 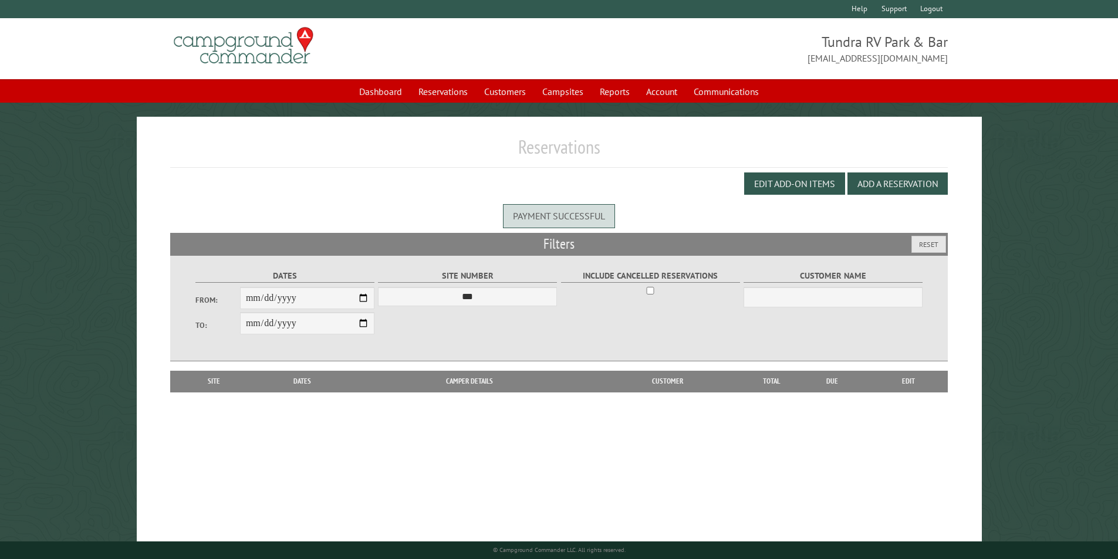 I want to click on button: Add a Reservation, so click(x=897, y=184).